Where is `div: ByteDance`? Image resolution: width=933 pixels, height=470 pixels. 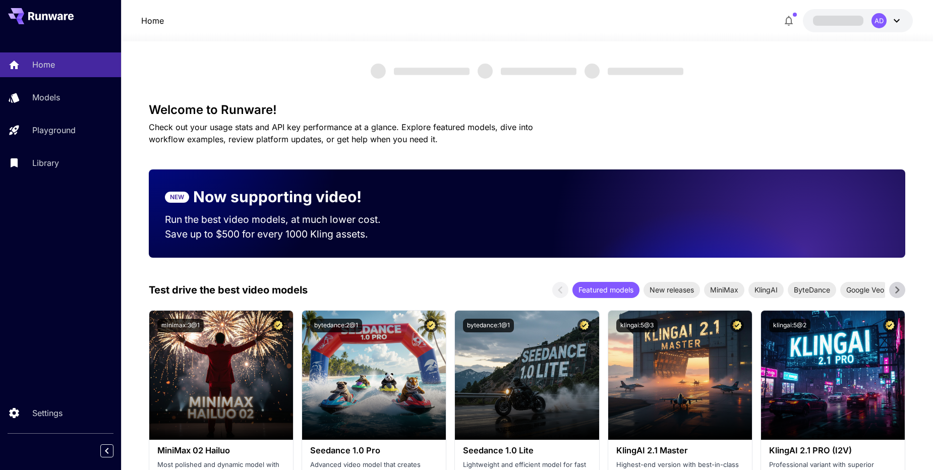
div: ByteDance is located at coordinates (812, 290).